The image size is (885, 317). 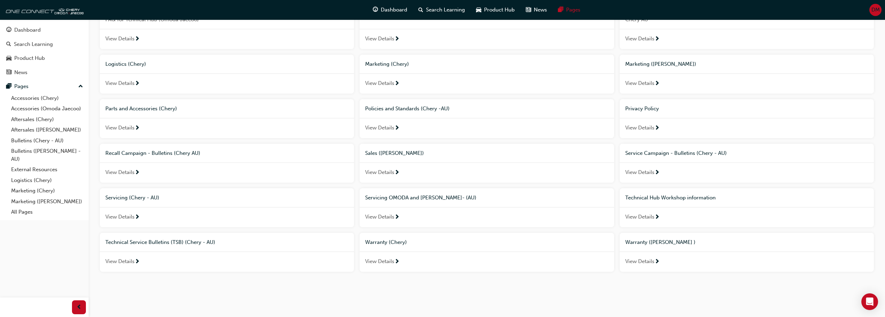 I want to click on a: Accessories (Omoda Jaecoo), so click(x=47, y=108).